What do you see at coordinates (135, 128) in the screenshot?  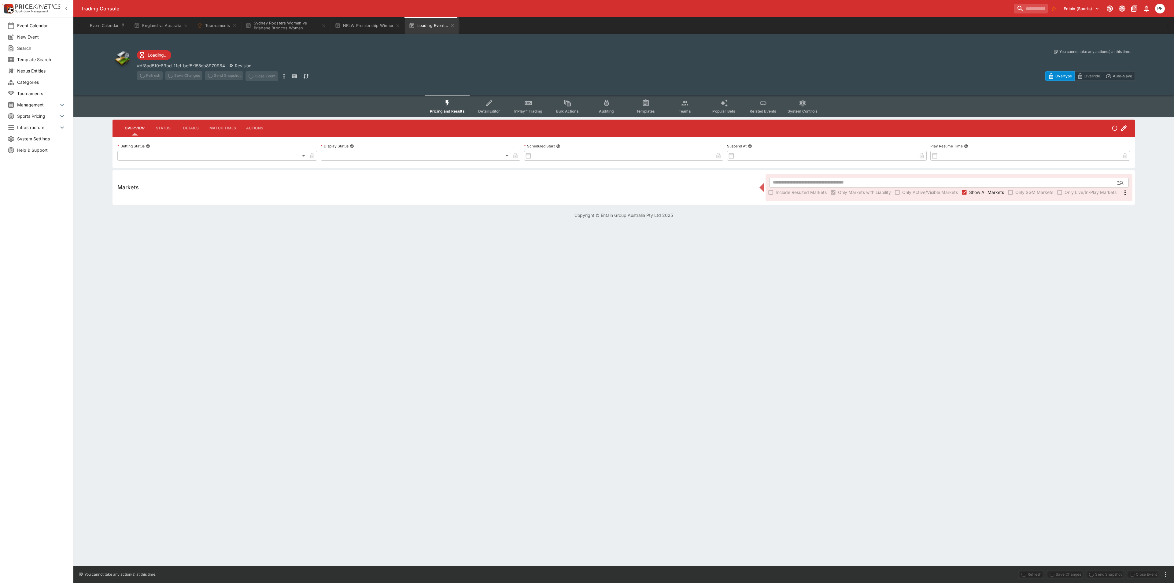 I see `button: Overview` at bounding box center [135, 128].